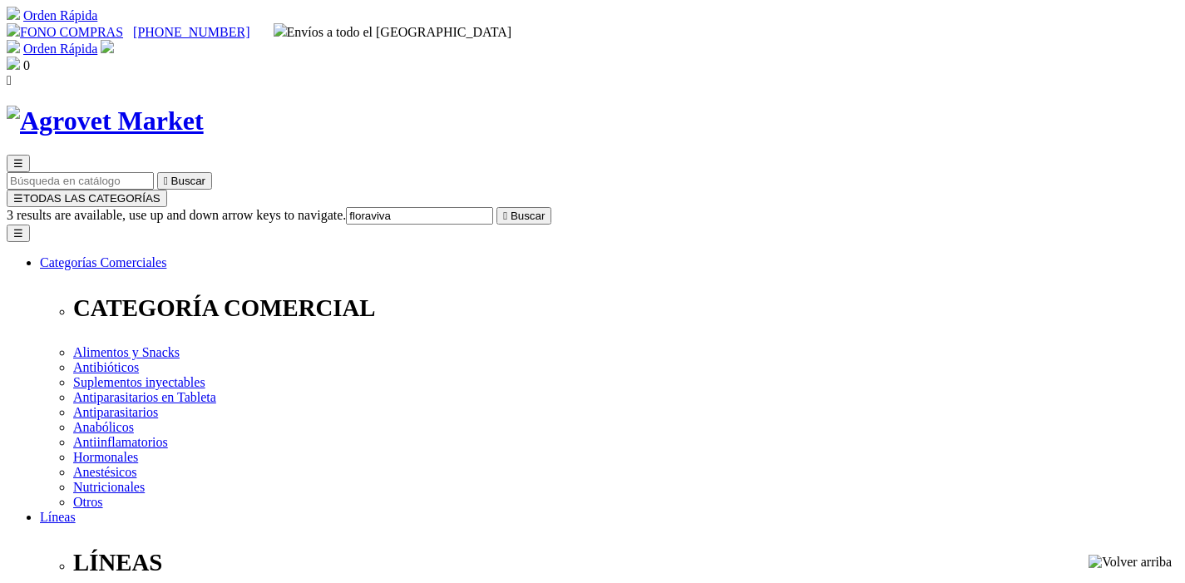 The height and width of the screenshot is (583, 1185). What do you see at coordinates (106, 367) in the screenshot?
I see `span: Antibióticos` at bounding box center [106, 367].